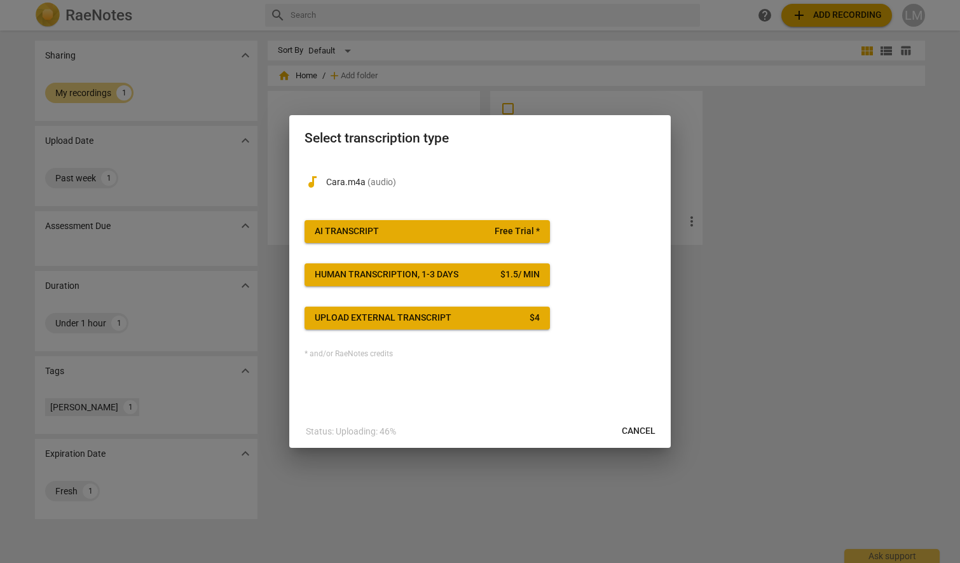  Describe the element at coordinates (480, 354) in the screenshot. I see `div: * and/or RaeNotes credits` at that location.